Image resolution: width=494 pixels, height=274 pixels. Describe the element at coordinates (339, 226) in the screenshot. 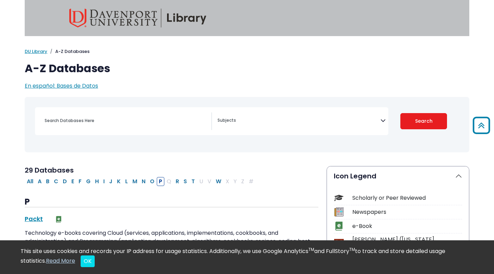

I see `img: Icon e-Book` at that location.